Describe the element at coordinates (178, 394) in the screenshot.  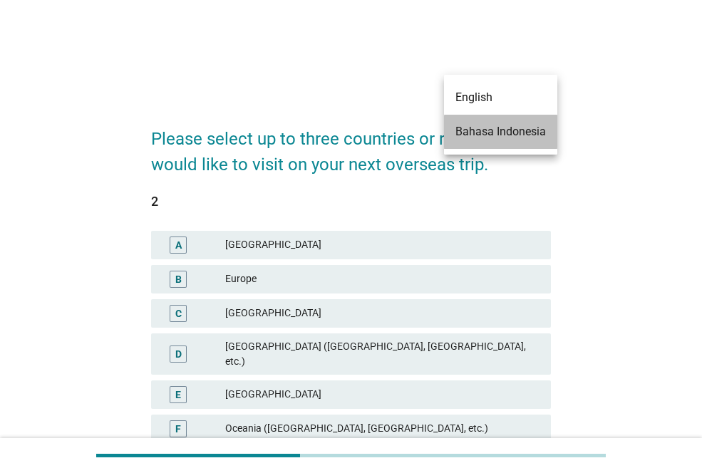
I see `div: E` at that location.